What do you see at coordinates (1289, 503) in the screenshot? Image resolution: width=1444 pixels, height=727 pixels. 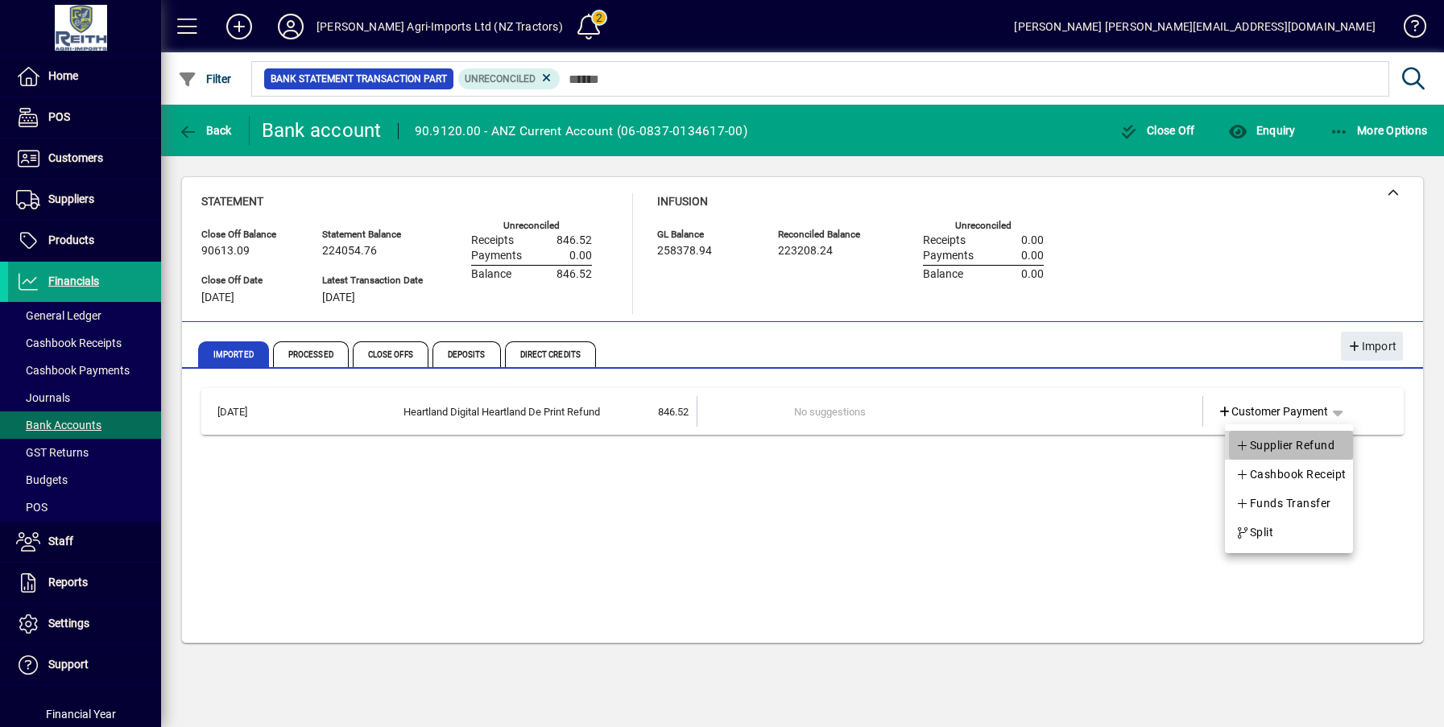 I see `a: Funds Transfer` at bounding box center [1289, 503].